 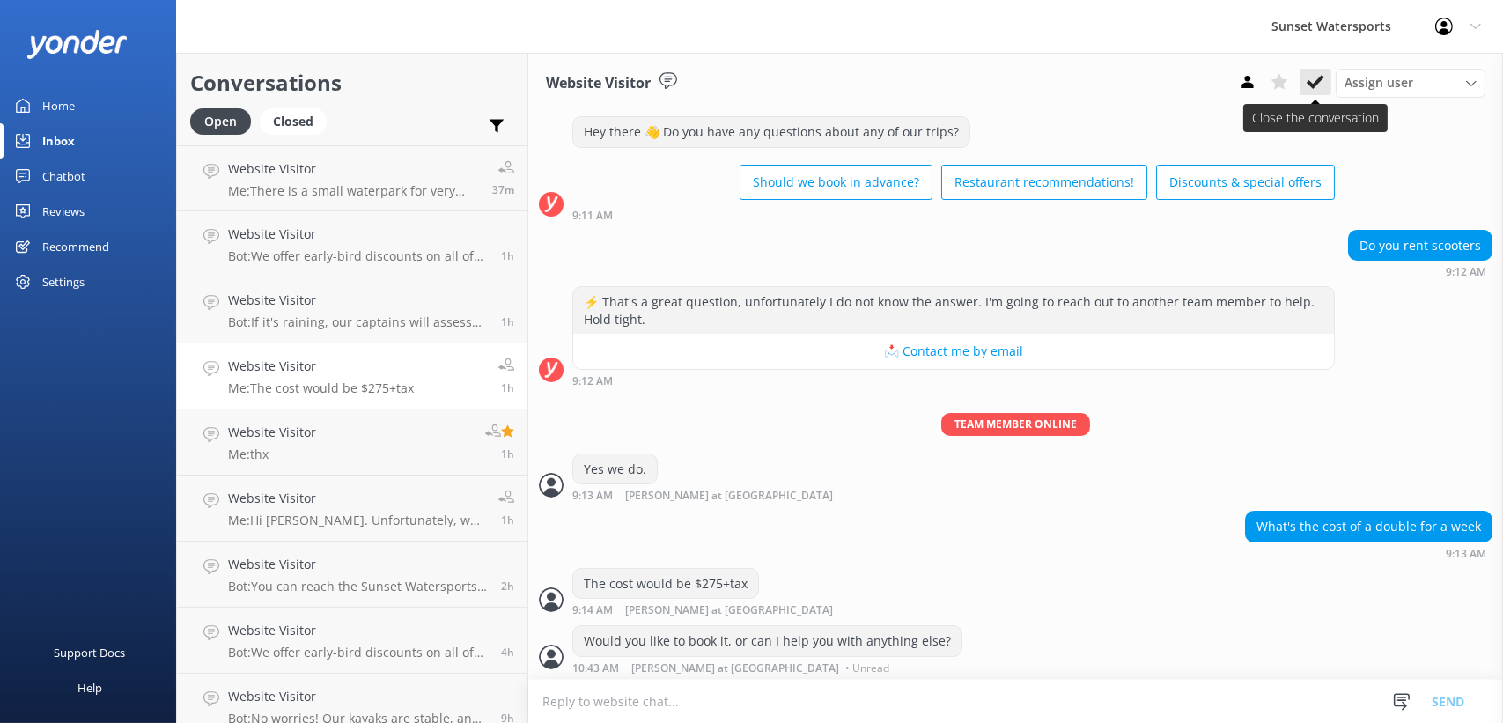 What do you see at coordinates (507, 255) in the screenshot?
I see `span: Aug 31 2025 08:36am (UTC -05:00) America/Cancun` at bounding box center [507, 255].